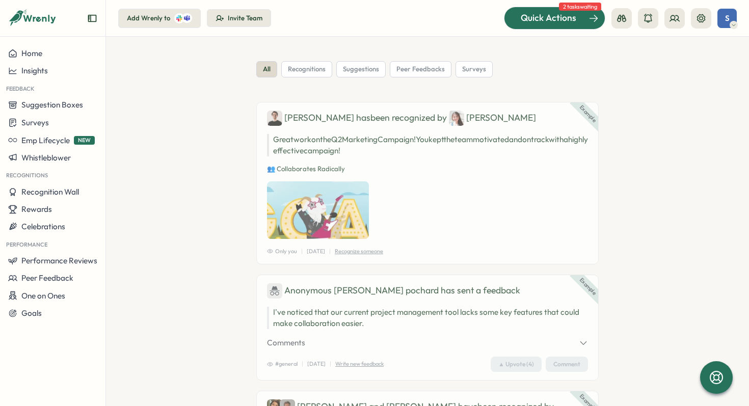  Describe the element at coordinates (286, 343) in the screenshot. I see `span: Comments` at that location.